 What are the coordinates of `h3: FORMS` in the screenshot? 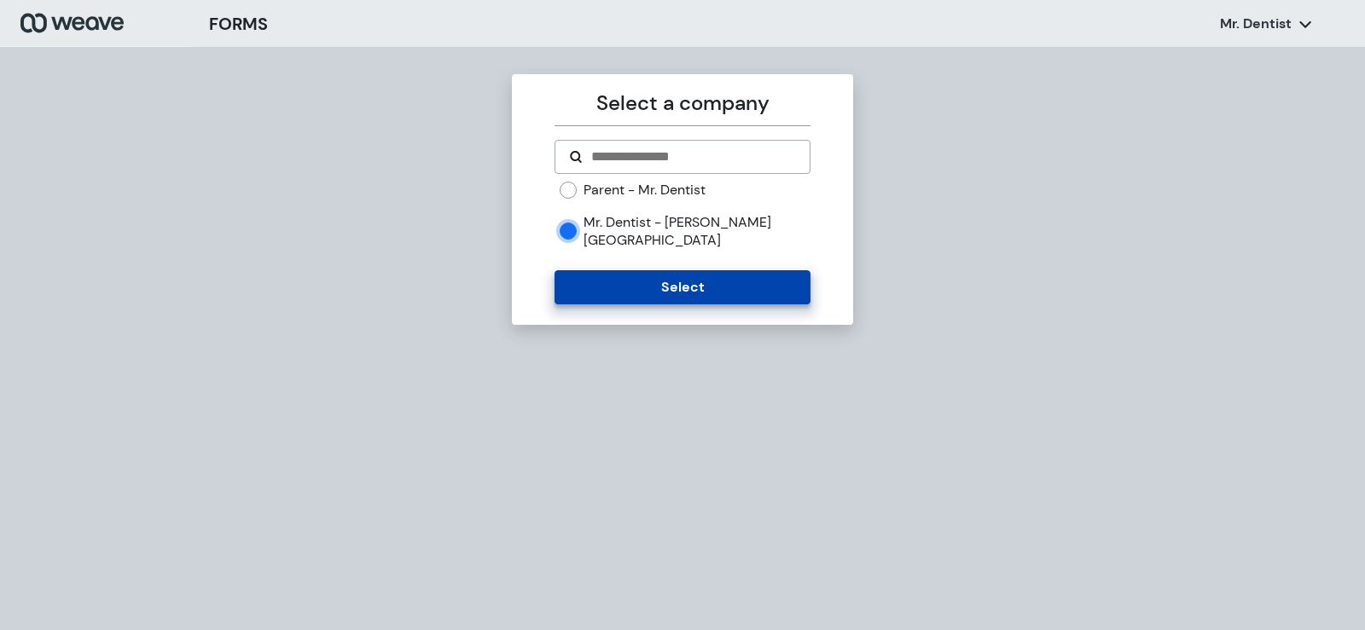 It's located at (238, 24).